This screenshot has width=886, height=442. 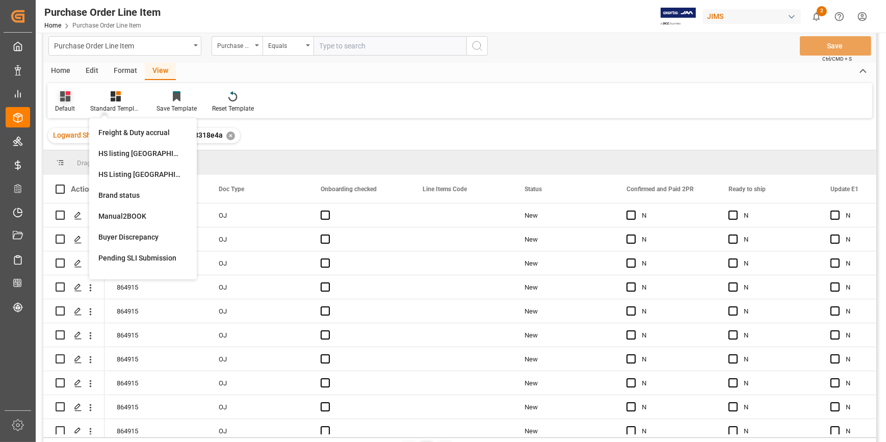 What do you see at coordinates (52, 25) in the screenshot?
I see `a: Home` at bounding box center [52, 25].